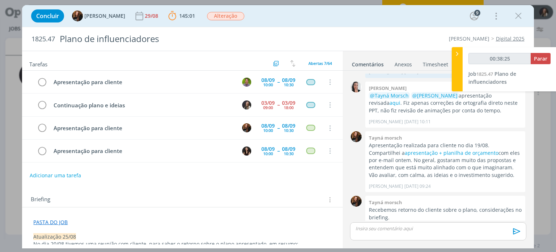  I want to click on div: 18:00, so click(289, 107).